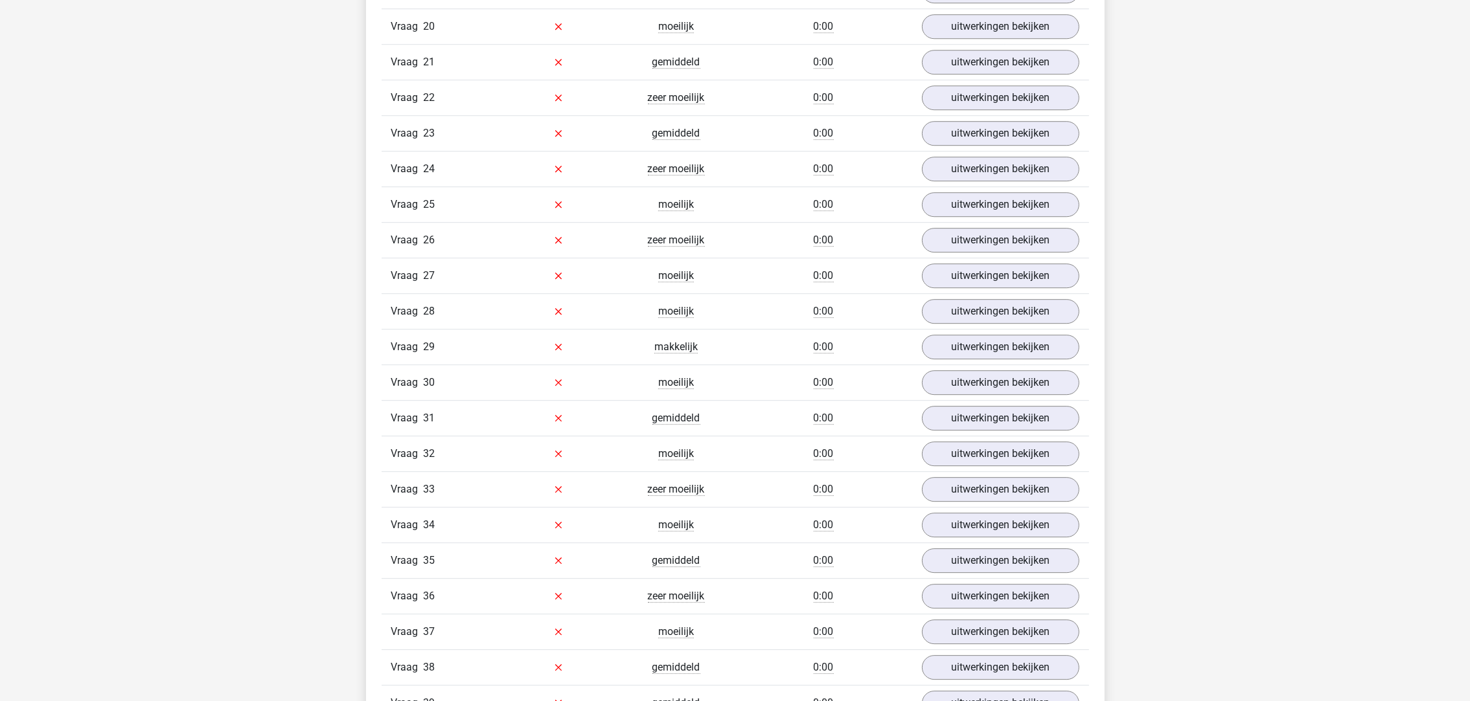  What do you see at coordinates (429, 62) in the screenshot?
I see `span: 21` at bounding box center [429, 62].